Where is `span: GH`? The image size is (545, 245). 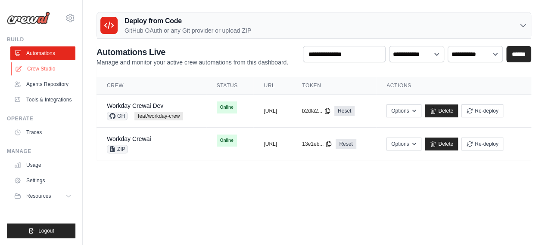 span: GH is located at coordinates (117, 116).